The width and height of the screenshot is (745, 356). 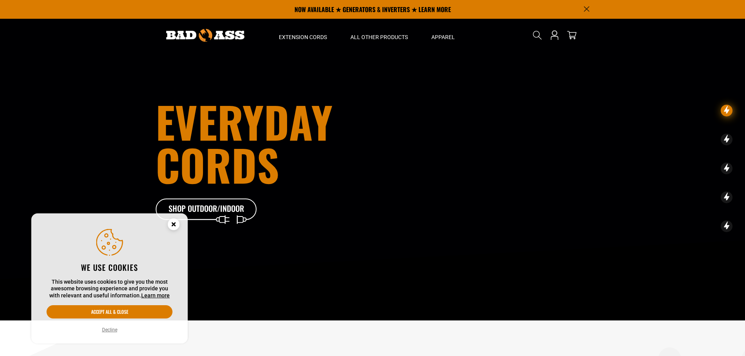 I want to click on a: Shop Outdoor/Indoor, so click(x=206, y=210).